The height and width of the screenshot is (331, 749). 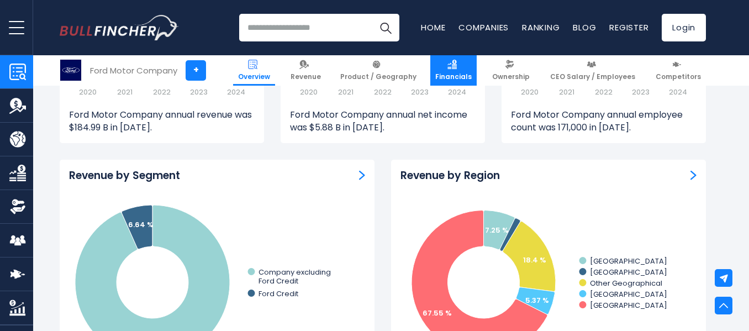 What do you see at coordinates (294, 276) in the screenshot?
I see `text: Company excluding Ford Credit` at bounding box center [294, 276].